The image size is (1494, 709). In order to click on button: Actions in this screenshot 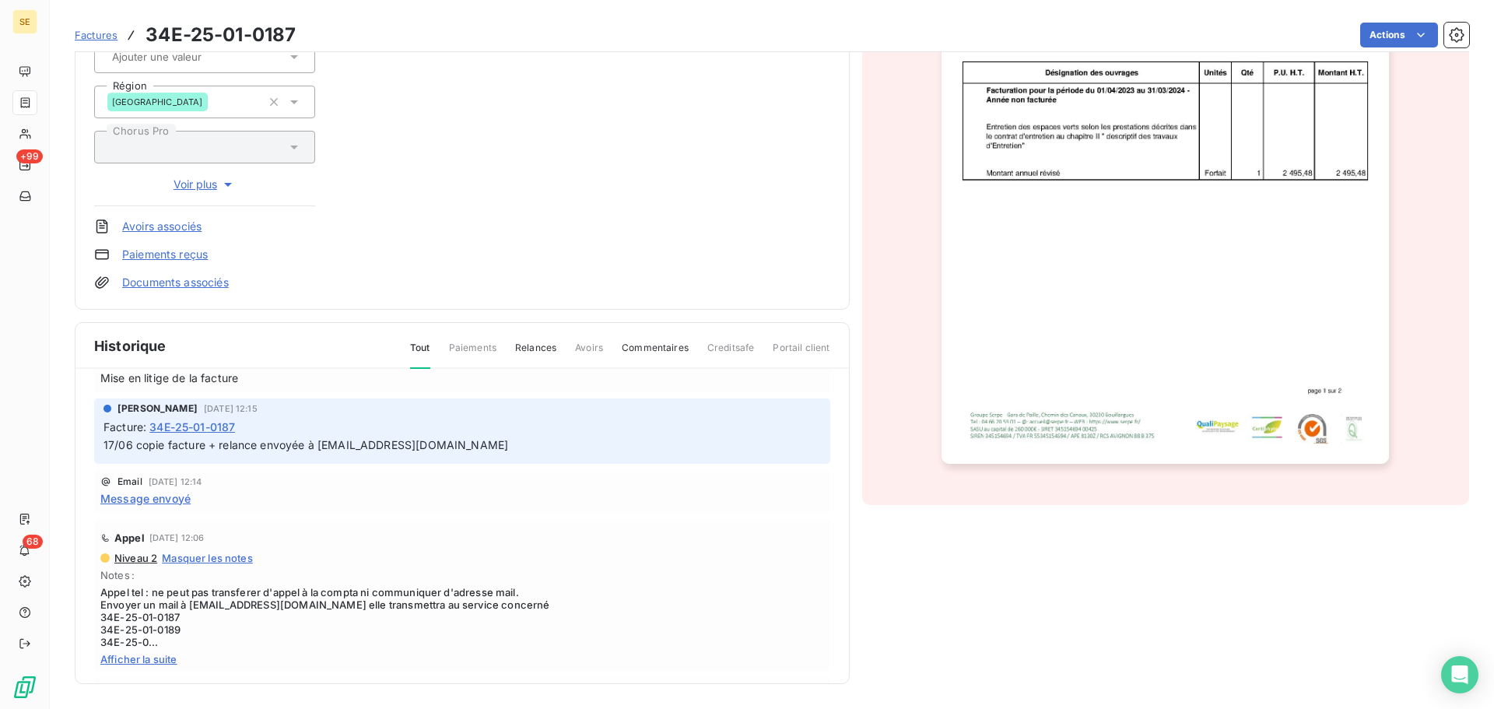, I will do `click(1399, 35)`.